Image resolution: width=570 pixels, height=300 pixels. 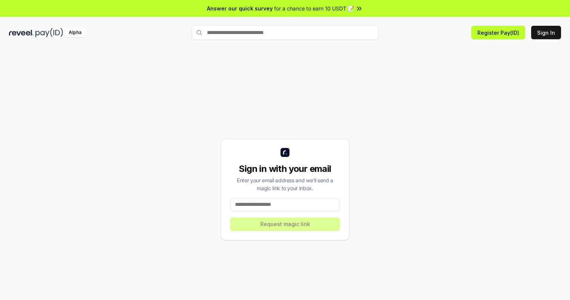 What do you see at coordinates (498, 32) in the screenshot?
I see `button: Register Pay(ID)` at bounding box center [498, 32].